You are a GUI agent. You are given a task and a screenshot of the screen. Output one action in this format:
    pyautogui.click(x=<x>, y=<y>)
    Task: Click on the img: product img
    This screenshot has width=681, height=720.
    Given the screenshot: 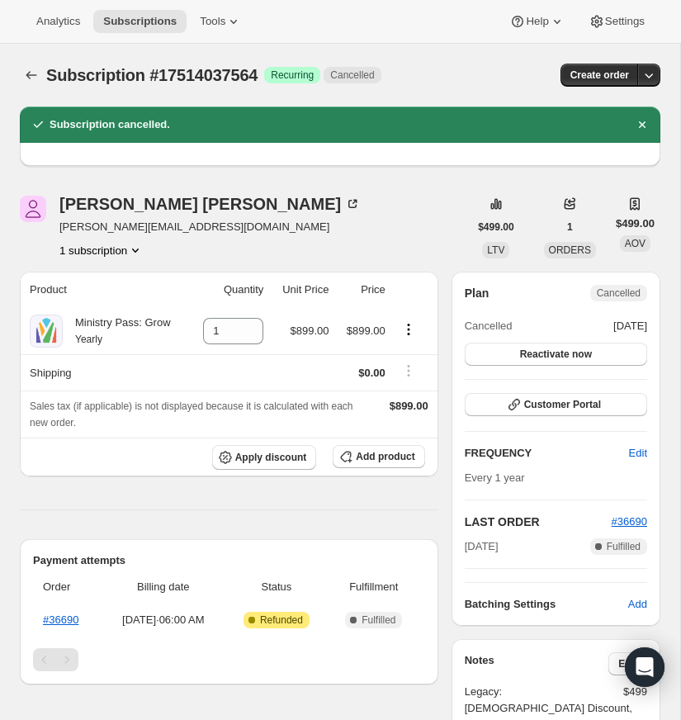 What is the action you would take?
    pyautogui.click(x=46, y=331)
    